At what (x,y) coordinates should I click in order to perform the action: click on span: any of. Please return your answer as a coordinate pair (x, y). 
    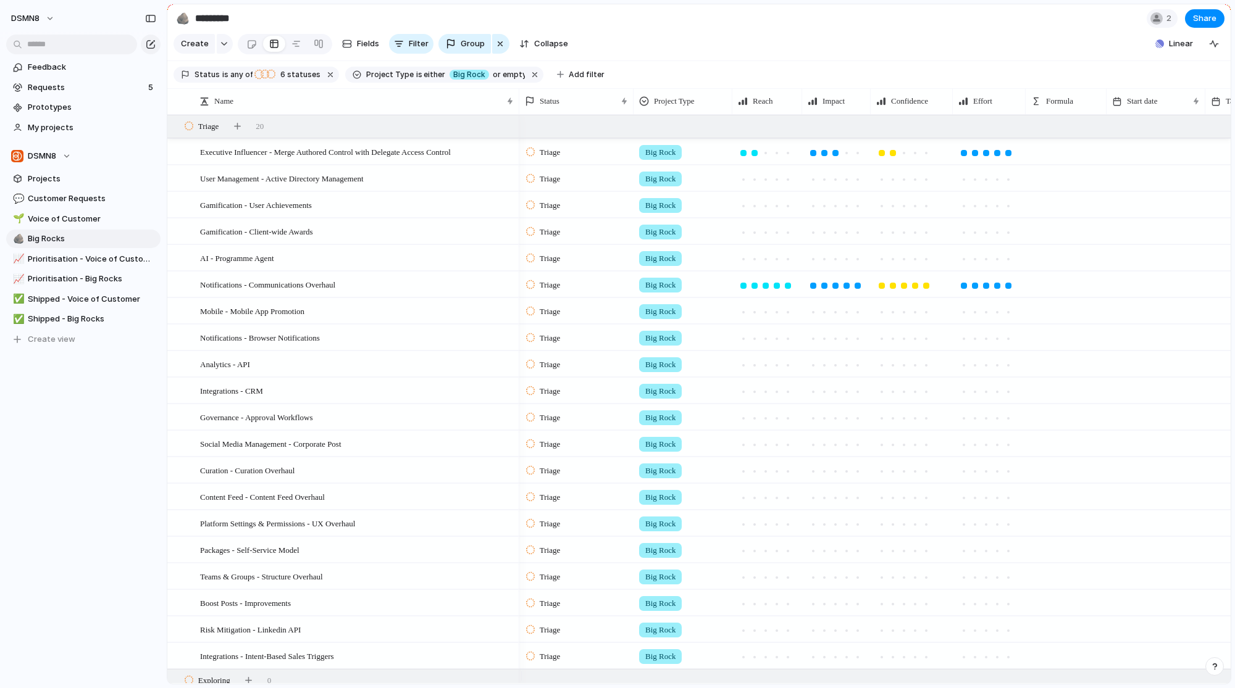
    Looking at the image, I should click on (240, 75).